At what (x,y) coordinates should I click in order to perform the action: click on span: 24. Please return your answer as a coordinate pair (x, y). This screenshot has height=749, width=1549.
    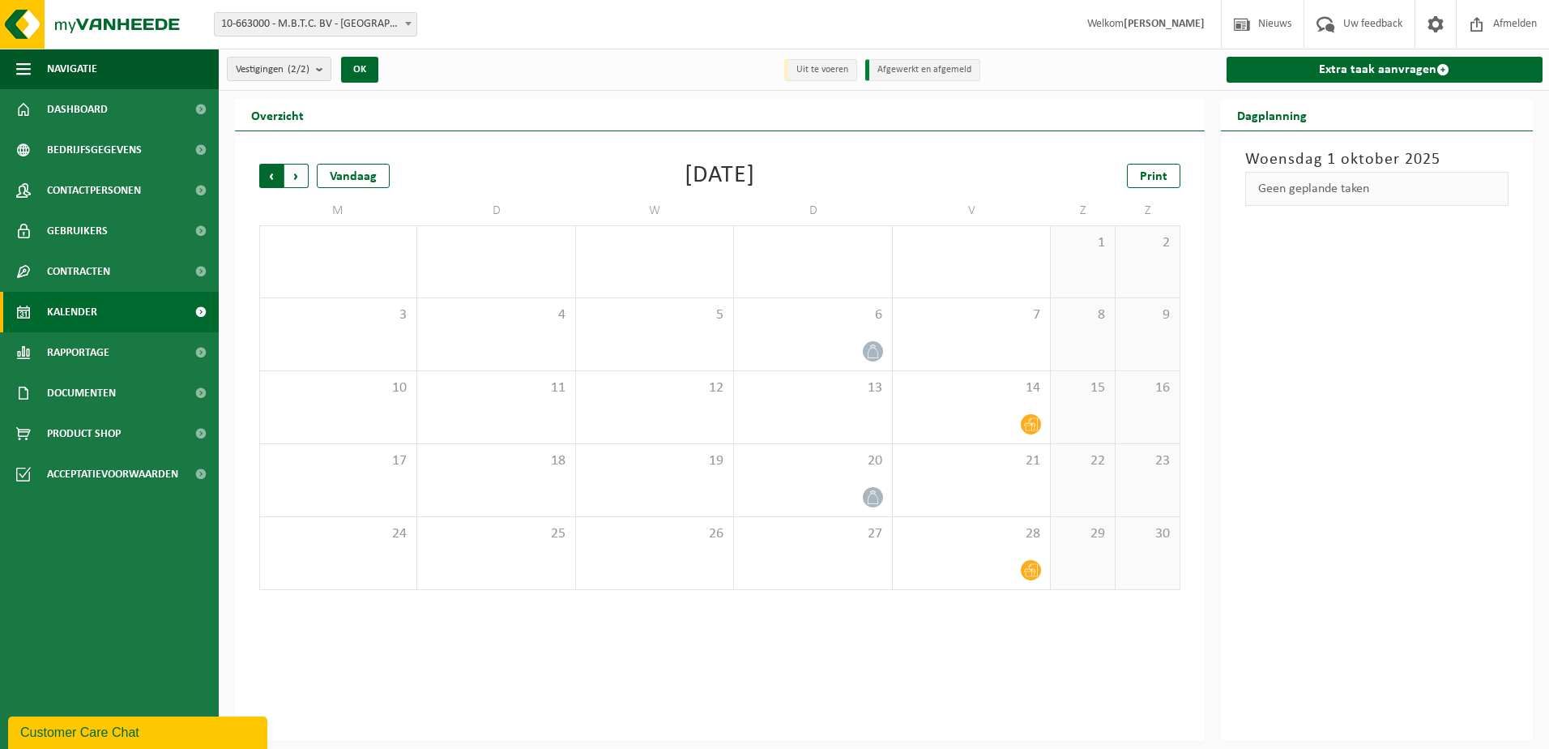
    Looking at the image, I should click on (338, 534).